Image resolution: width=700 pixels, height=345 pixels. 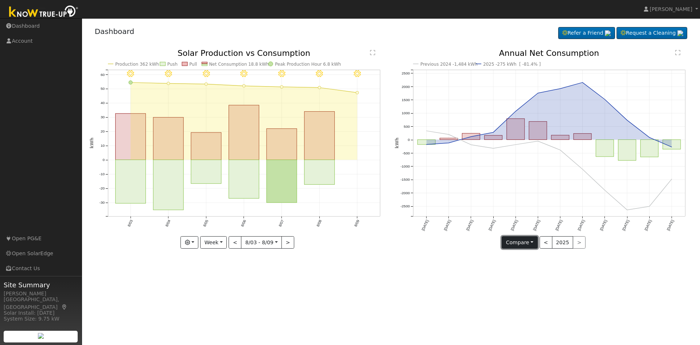 I want to click on text: 8/05, so click(x=206, y=223).